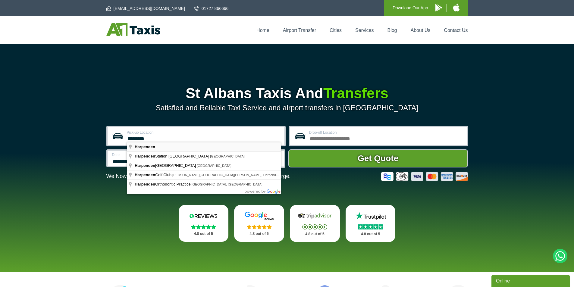 This screenshot has height=287, width=574. Describe the element at coordinates (259, 223) in the screenshot. I see `a: Google Stars 4.8 out of 5` at that location.